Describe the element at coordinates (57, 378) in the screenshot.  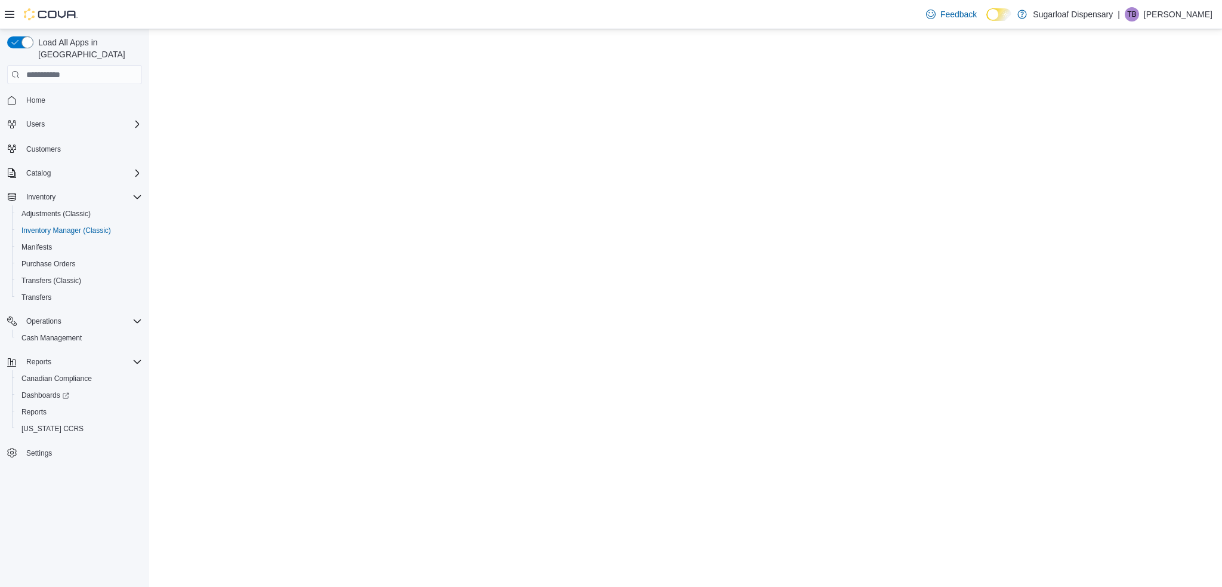
I see `a: Canadian Compliance` at that location.